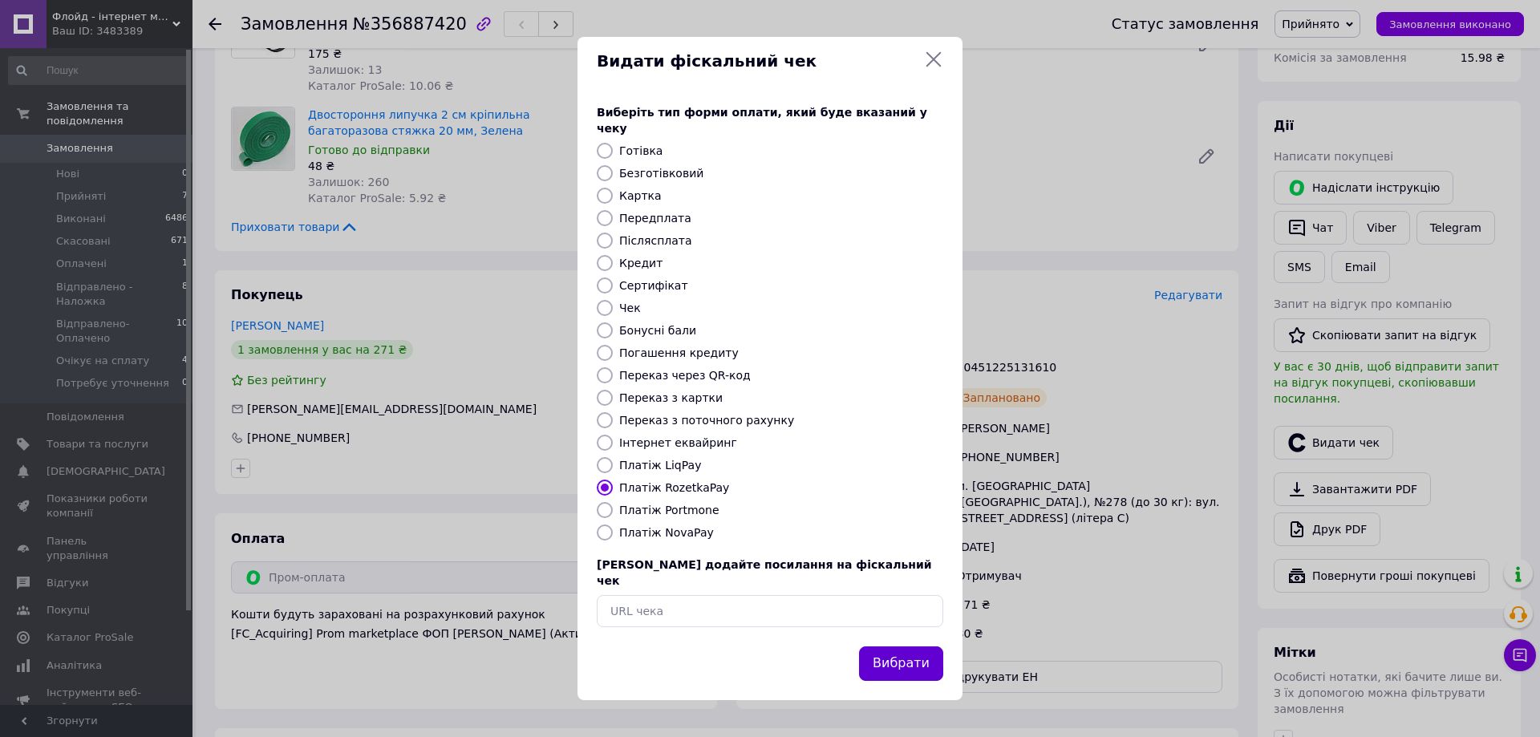 This screenshot has width=1540, height=737. Describe the element at coordinates (655, 218) in the screenshot. I see `label: Передплата` at that location.